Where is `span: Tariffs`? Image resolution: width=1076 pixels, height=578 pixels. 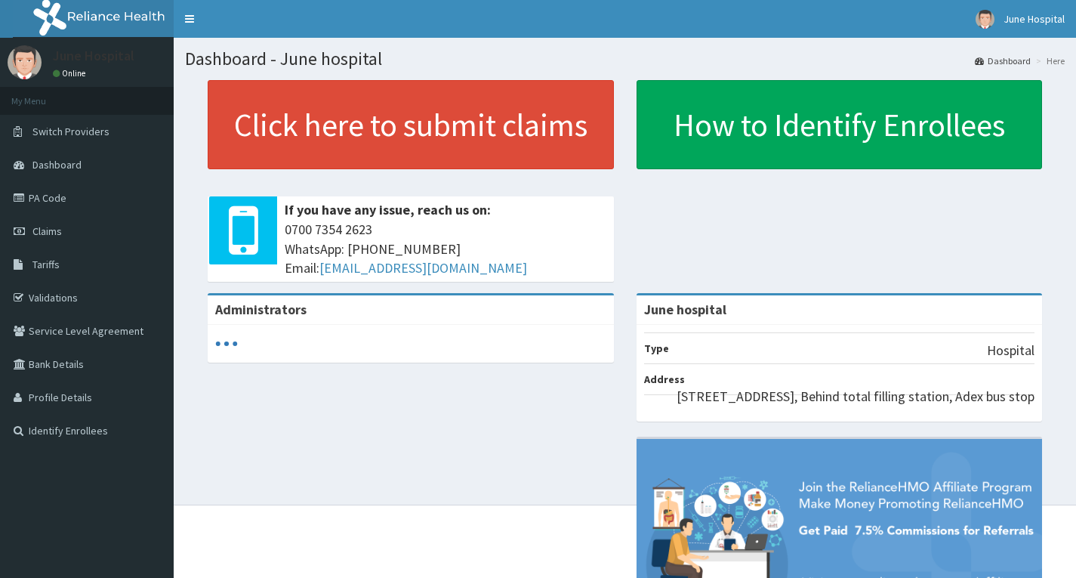 span: Tariffs is located at coordinates (46, 264).